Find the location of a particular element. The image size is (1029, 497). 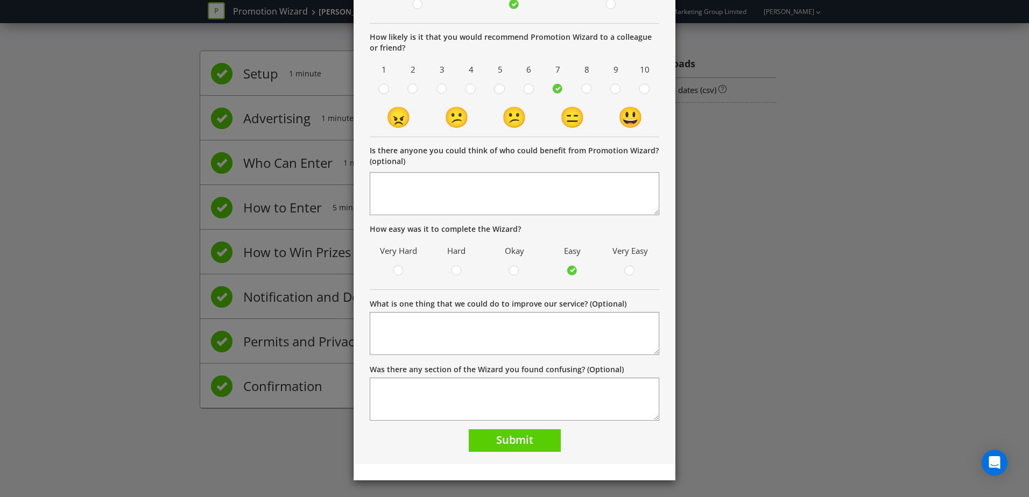

span: 6 is located at coordinates (529, 69).